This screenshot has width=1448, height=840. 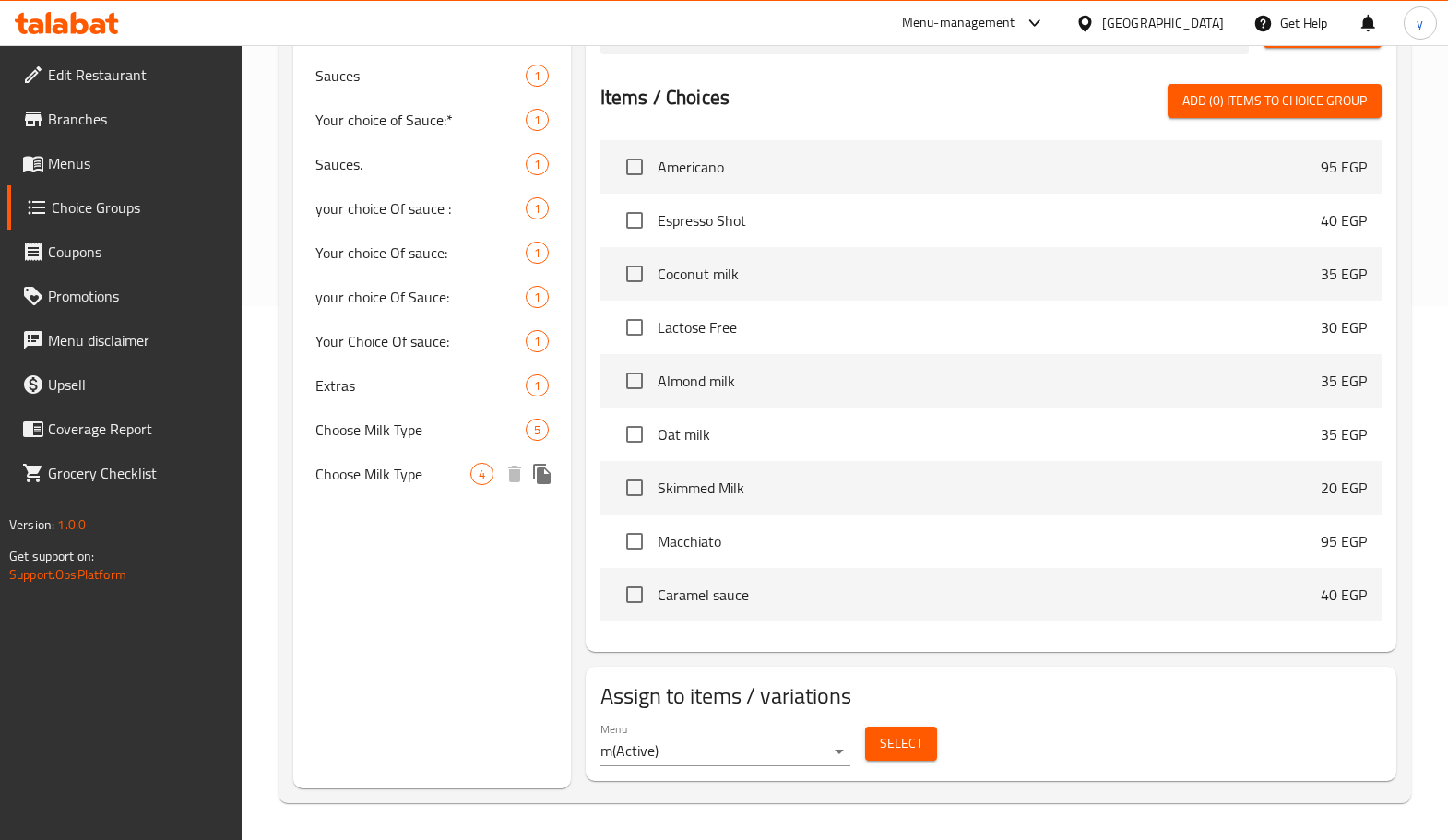 What do you see at coordinates (989, 328) in the screenshot?
I see `span: Lactose Free` at bounding box center [989, 328].